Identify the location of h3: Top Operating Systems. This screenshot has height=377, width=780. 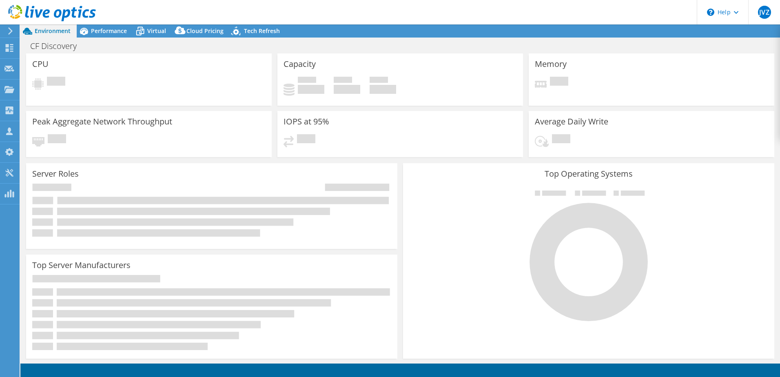
(588, 174).